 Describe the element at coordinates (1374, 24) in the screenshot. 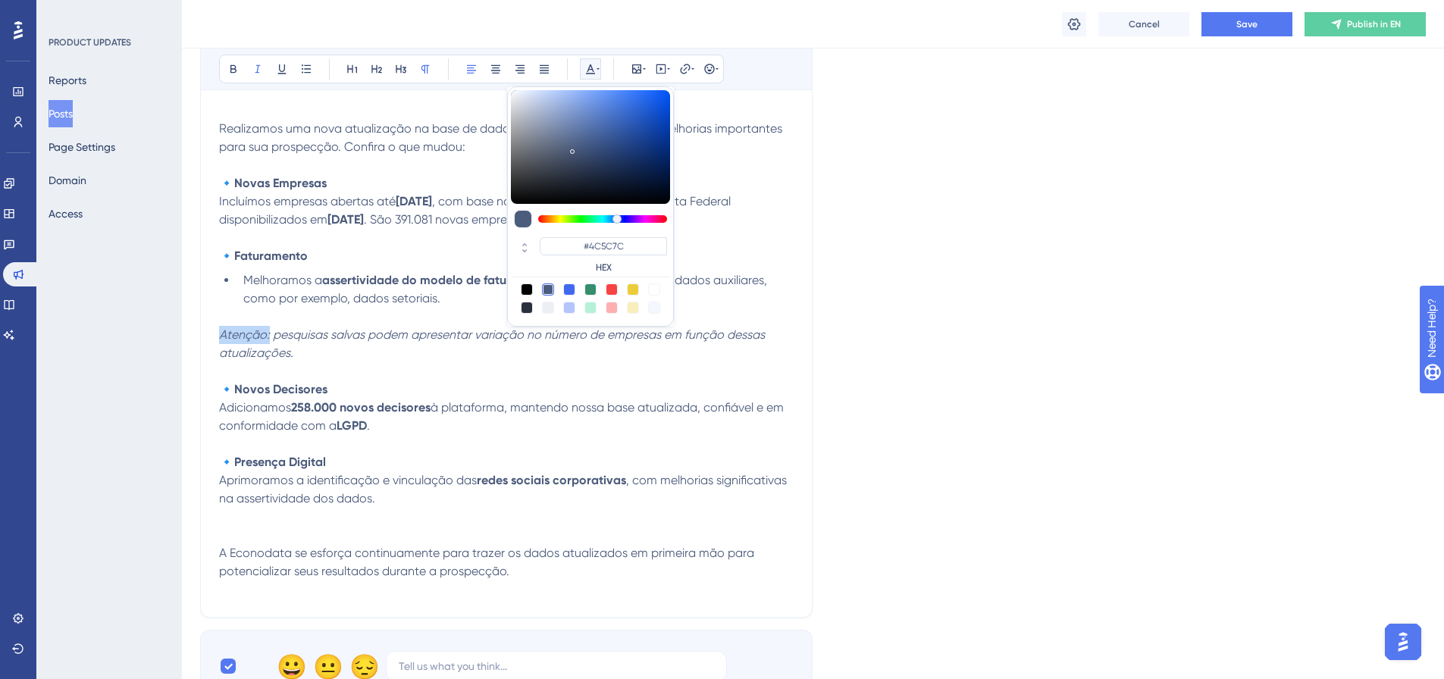

I see `span: Publish in EN` at that location.